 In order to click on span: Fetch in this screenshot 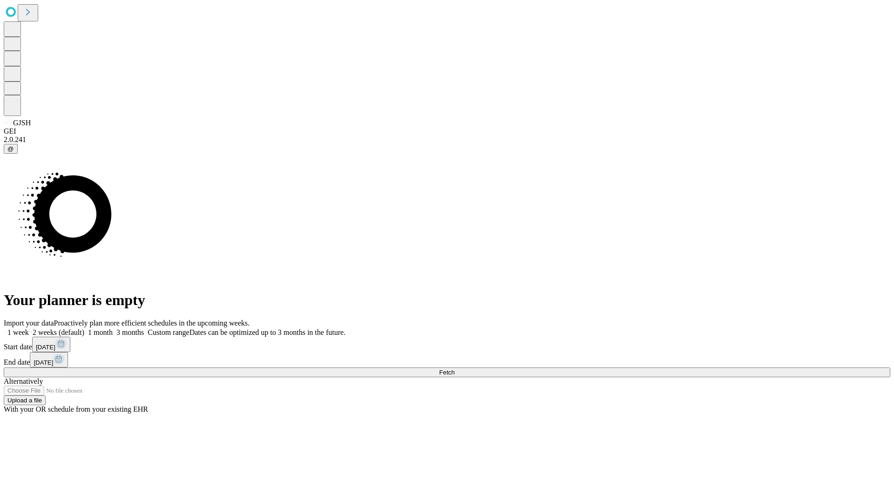, I will do `click(446, 372)`.